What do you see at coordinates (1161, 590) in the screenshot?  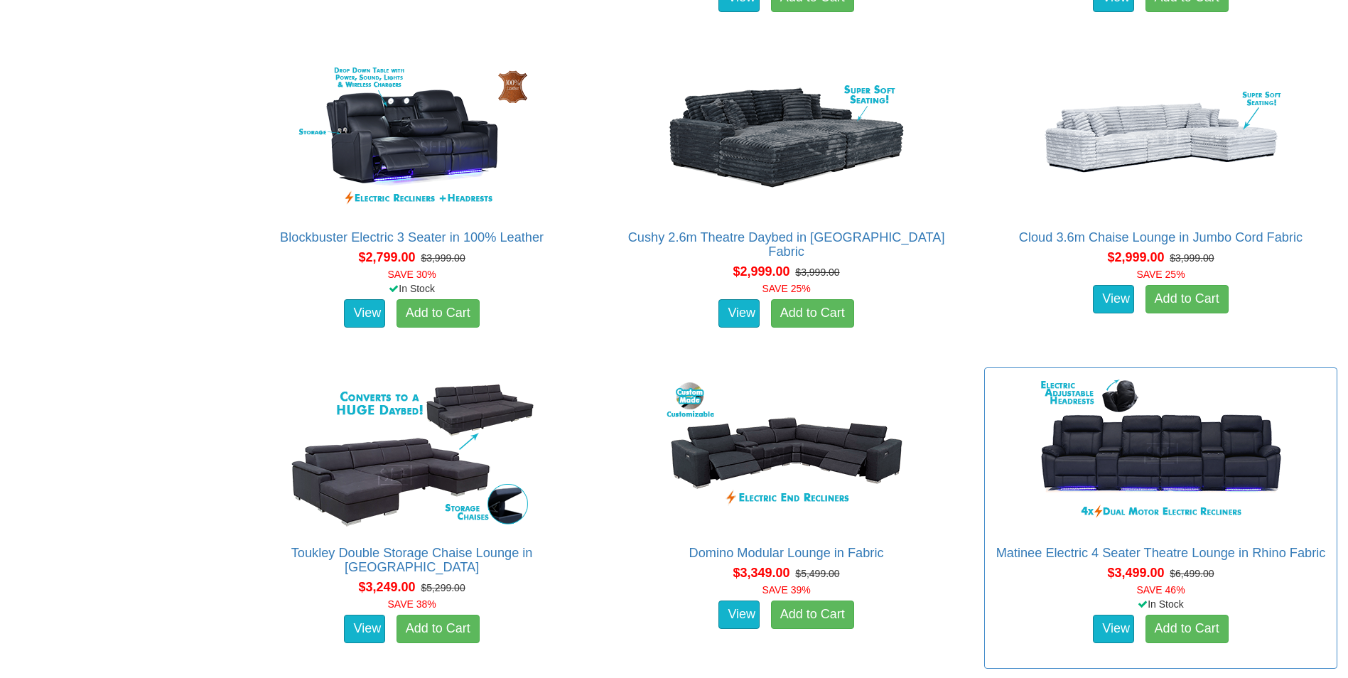 I see `font: SAVE 46%` at bounding box center [1161, 590].